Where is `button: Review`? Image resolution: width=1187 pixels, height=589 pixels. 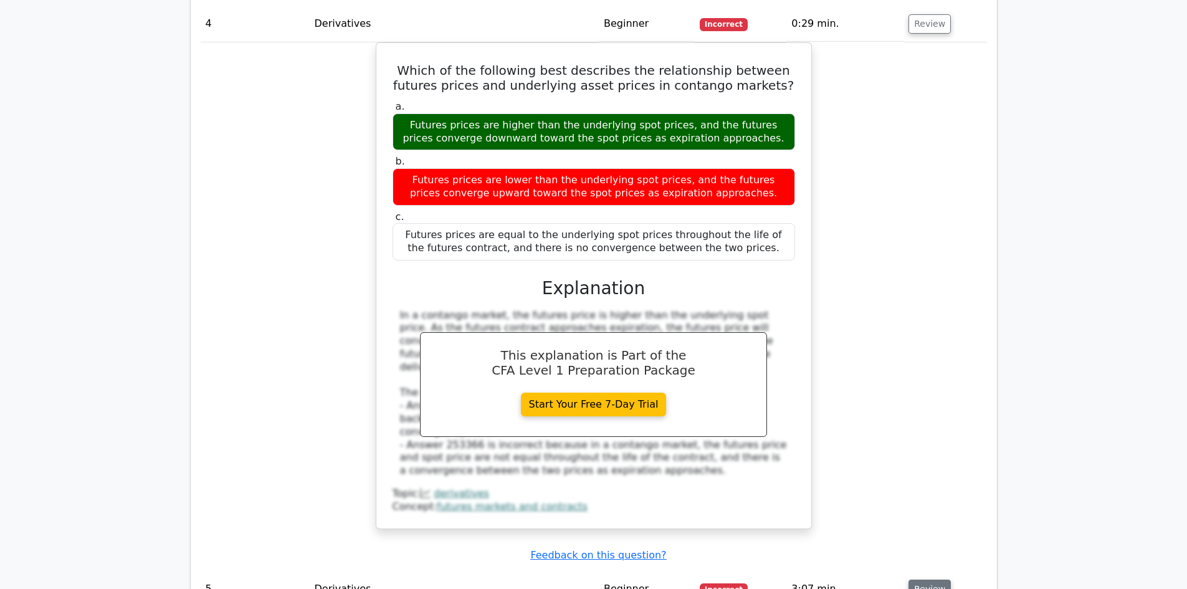
button: Review is located at coordinates (930, 24).